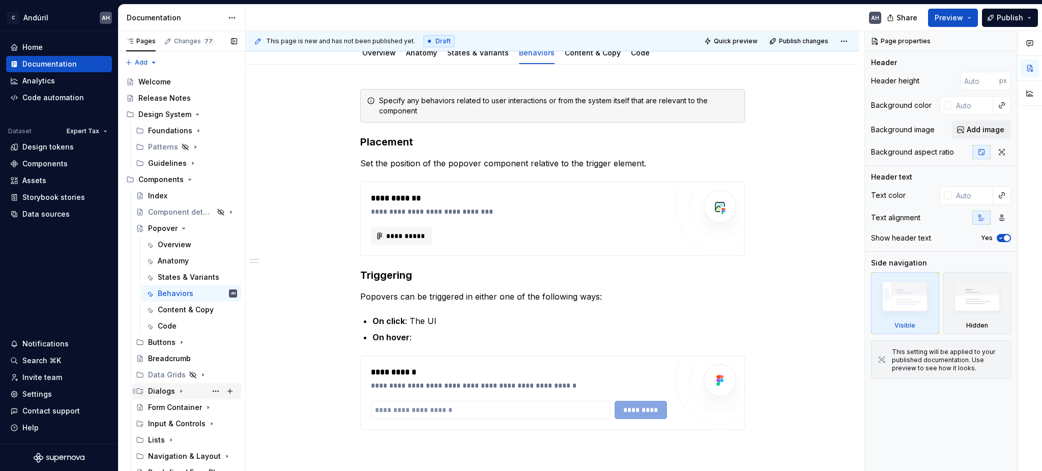 The height and width of the screenshot is (471, 1042). Describe the element at coordinates (59, 377) in the screenshot. I see `a: Invite team` at that location.